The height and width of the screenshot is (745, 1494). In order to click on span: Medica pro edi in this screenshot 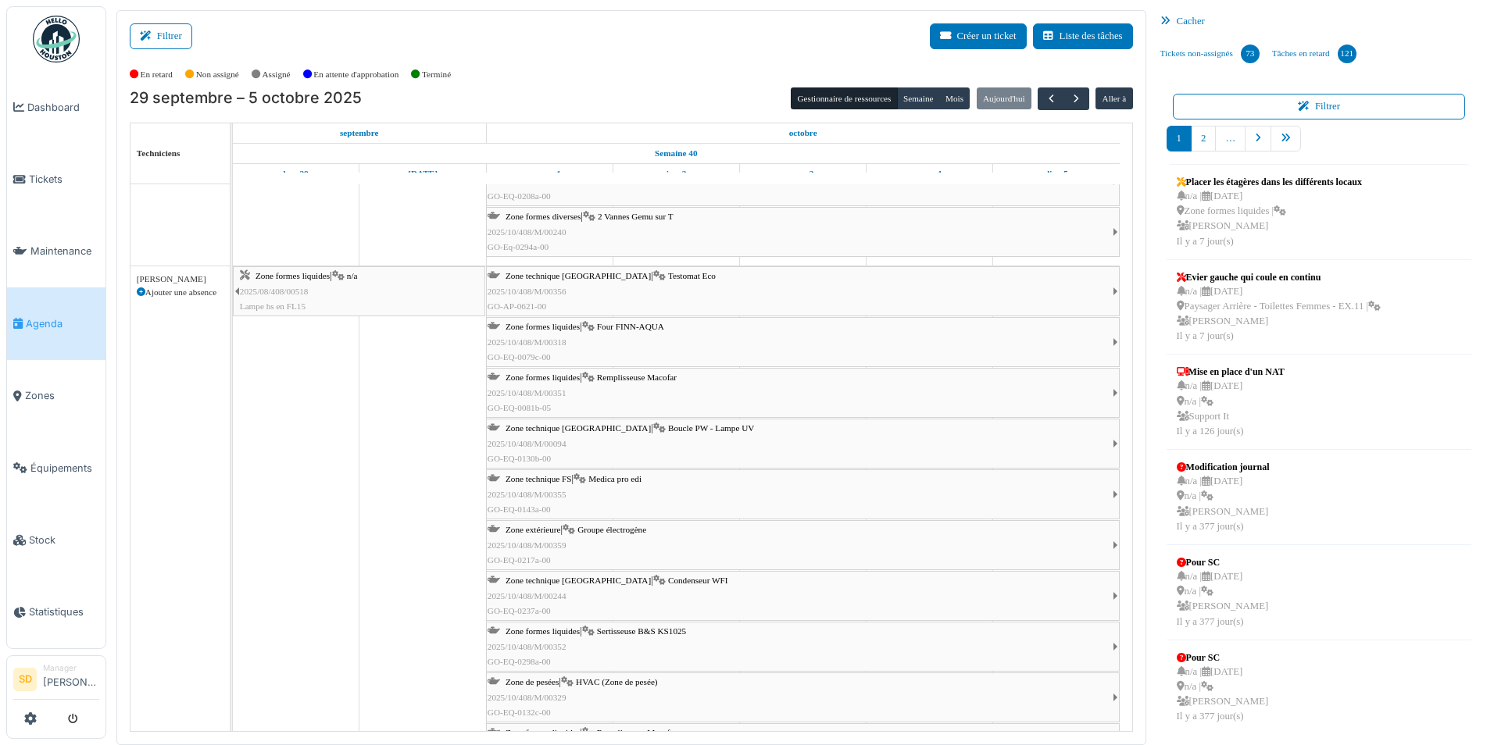, I will do `click(615, 479)`.